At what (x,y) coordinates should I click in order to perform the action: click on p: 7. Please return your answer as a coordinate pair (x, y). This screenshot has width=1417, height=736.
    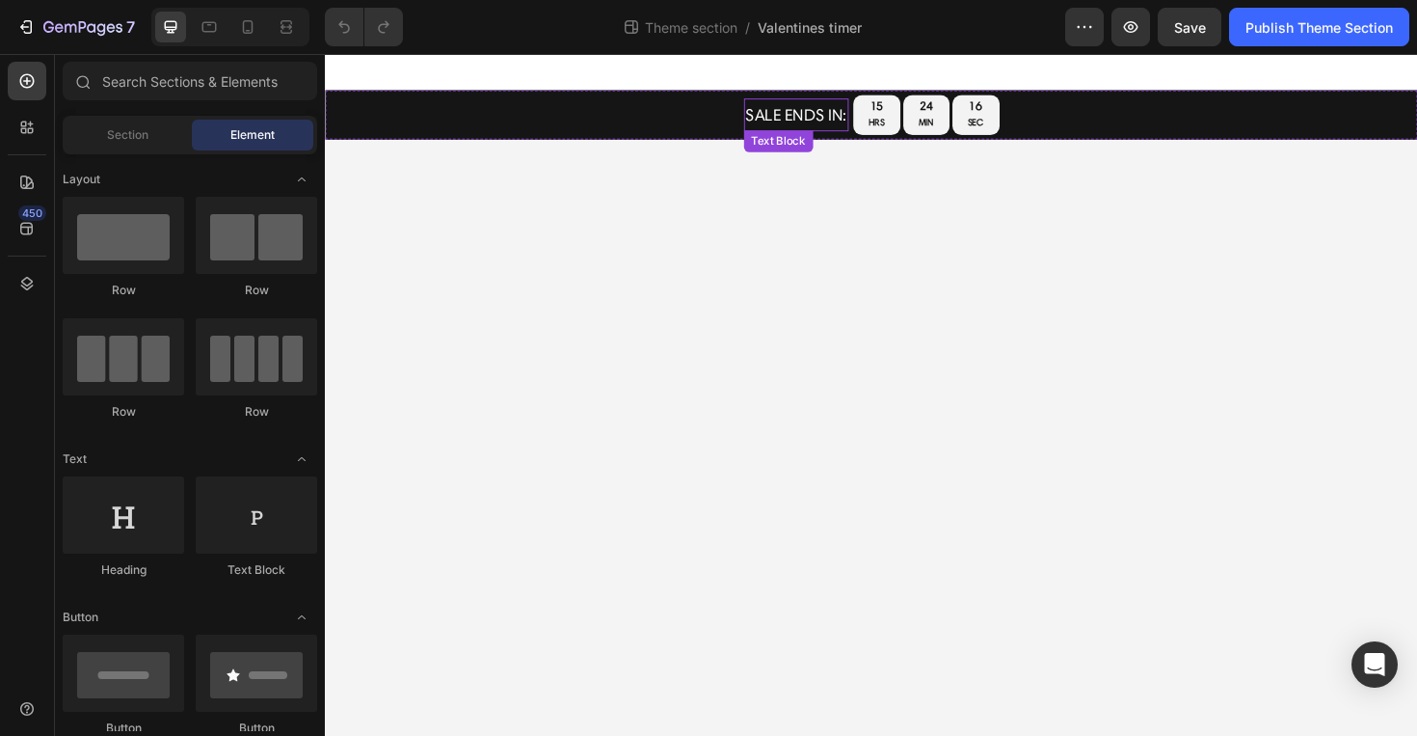
    Looking at the image, I should click on (130, 27).